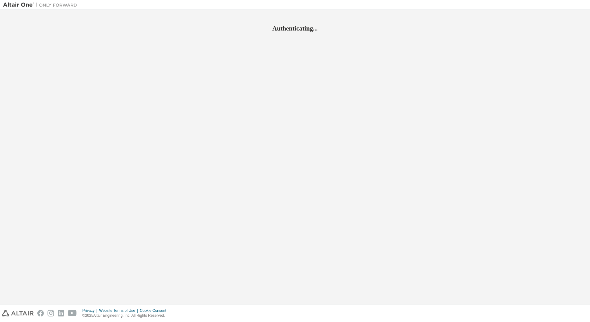 The image size is (590, 322). I want to click on p: © 2025 Altair Engineering, Inc. All Rights Reserved., so click(126, 316).